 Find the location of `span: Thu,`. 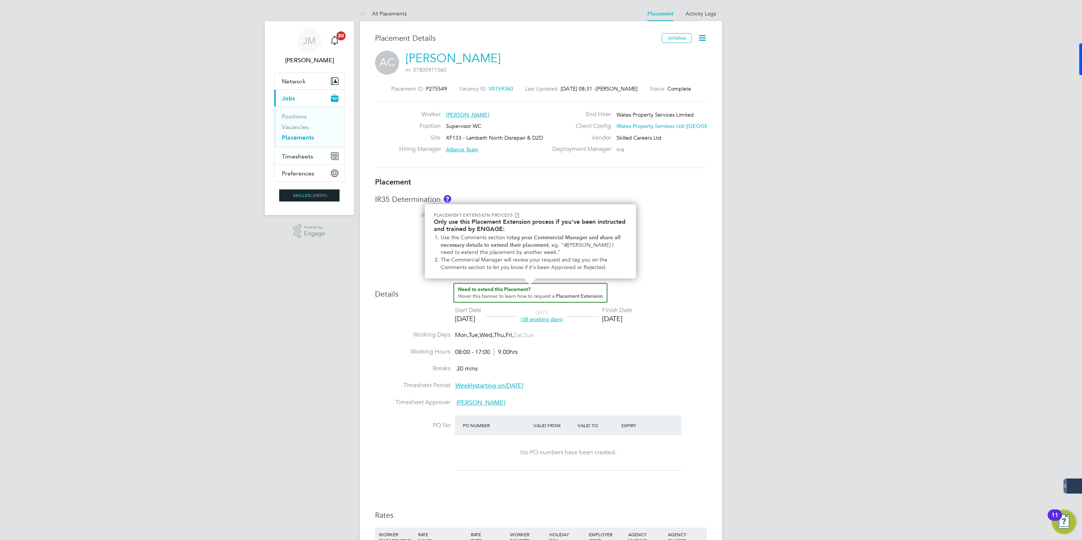

span: Thu, is located at coordinates (499, 335).